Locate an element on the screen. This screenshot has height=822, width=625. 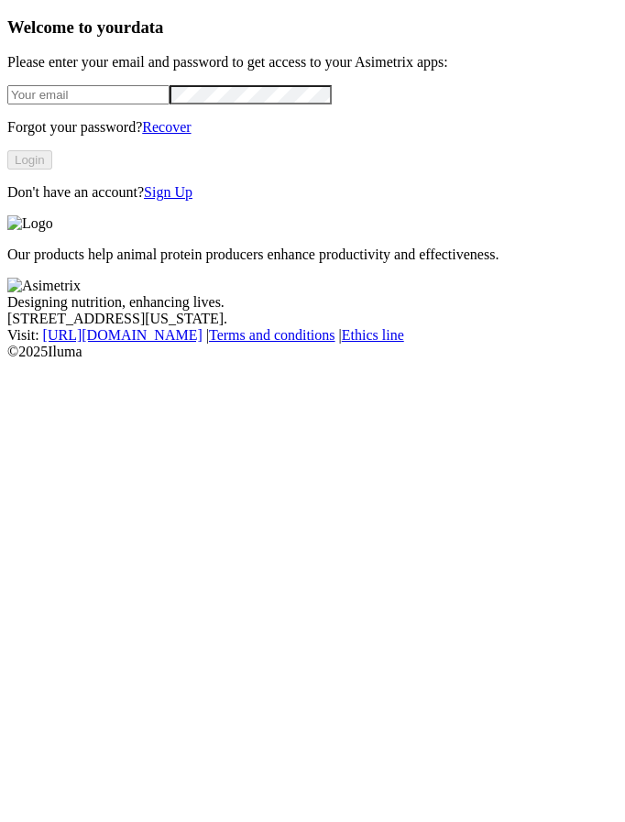
input: Your email is located at coordinates (88, 94).